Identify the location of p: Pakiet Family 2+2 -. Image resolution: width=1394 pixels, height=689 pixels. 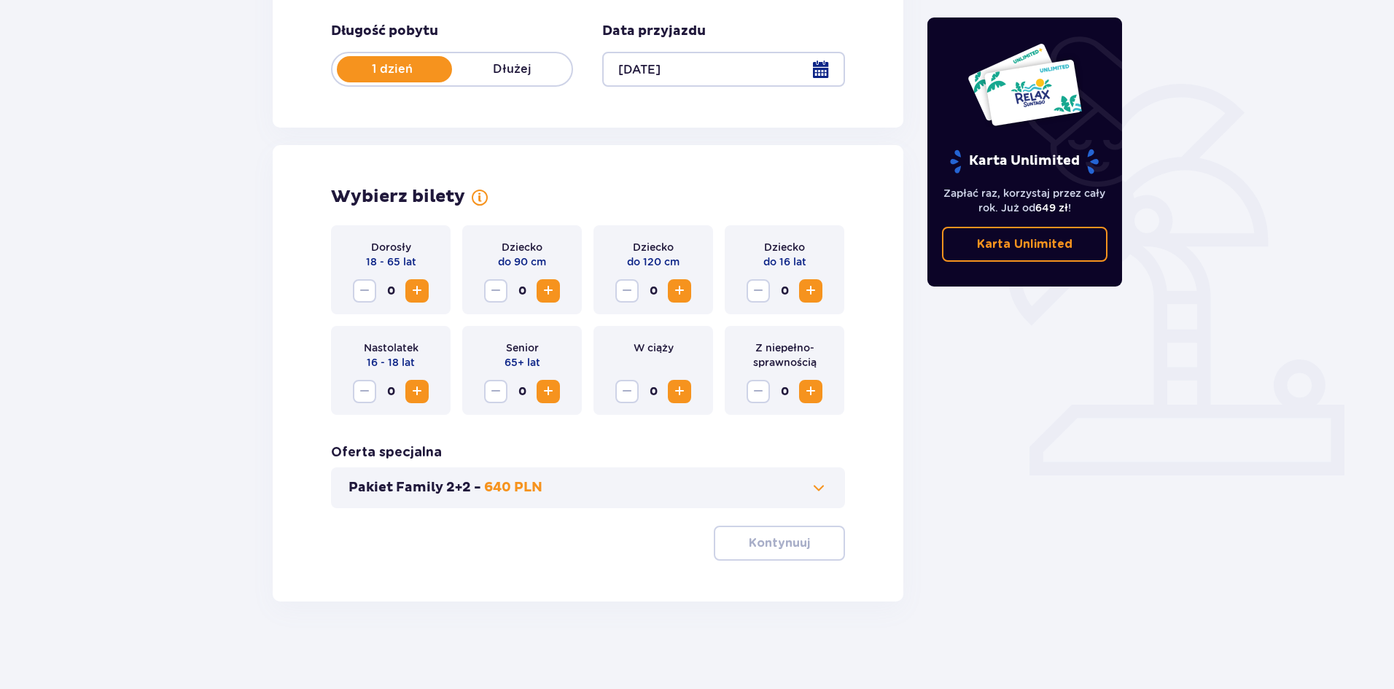
(415, 488).